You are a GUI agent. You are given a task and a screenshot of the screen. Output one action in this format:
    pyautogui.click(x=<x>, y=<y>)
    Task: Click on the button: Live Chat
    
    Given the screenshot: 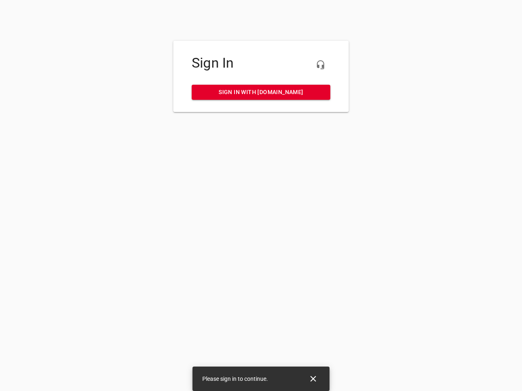 What is the action you would take?
    pyautogui.click(x=320, y=65)
    